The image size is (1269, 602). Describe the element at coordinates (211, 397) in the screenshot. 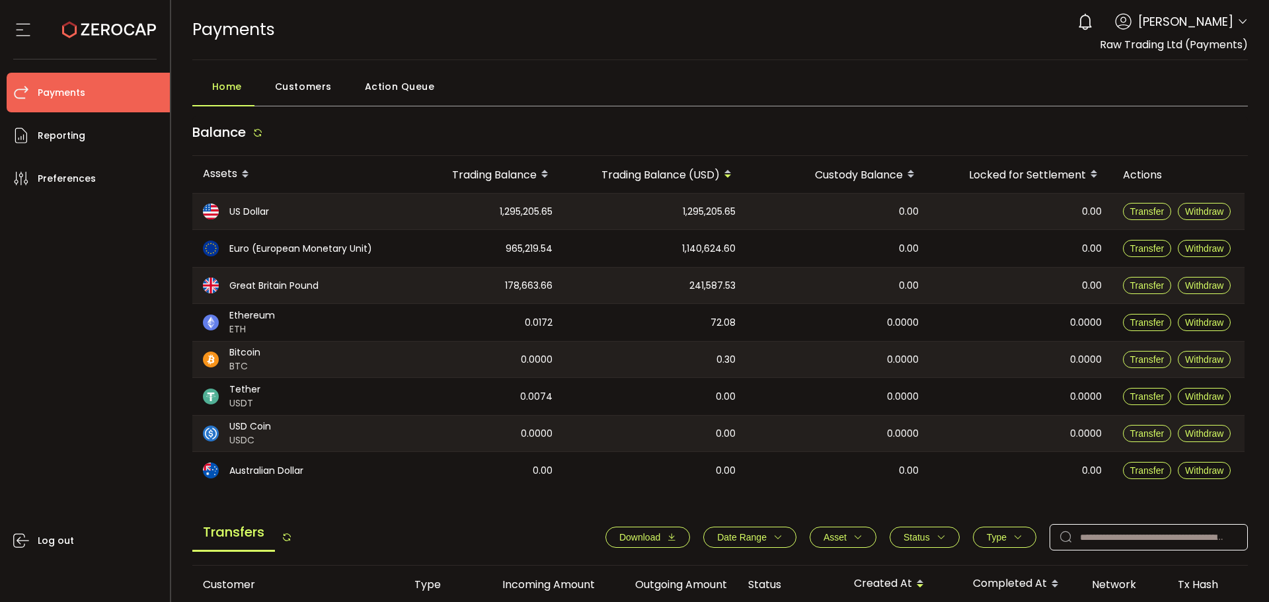

I see `img: usdt_portfolio.svg` at that location.